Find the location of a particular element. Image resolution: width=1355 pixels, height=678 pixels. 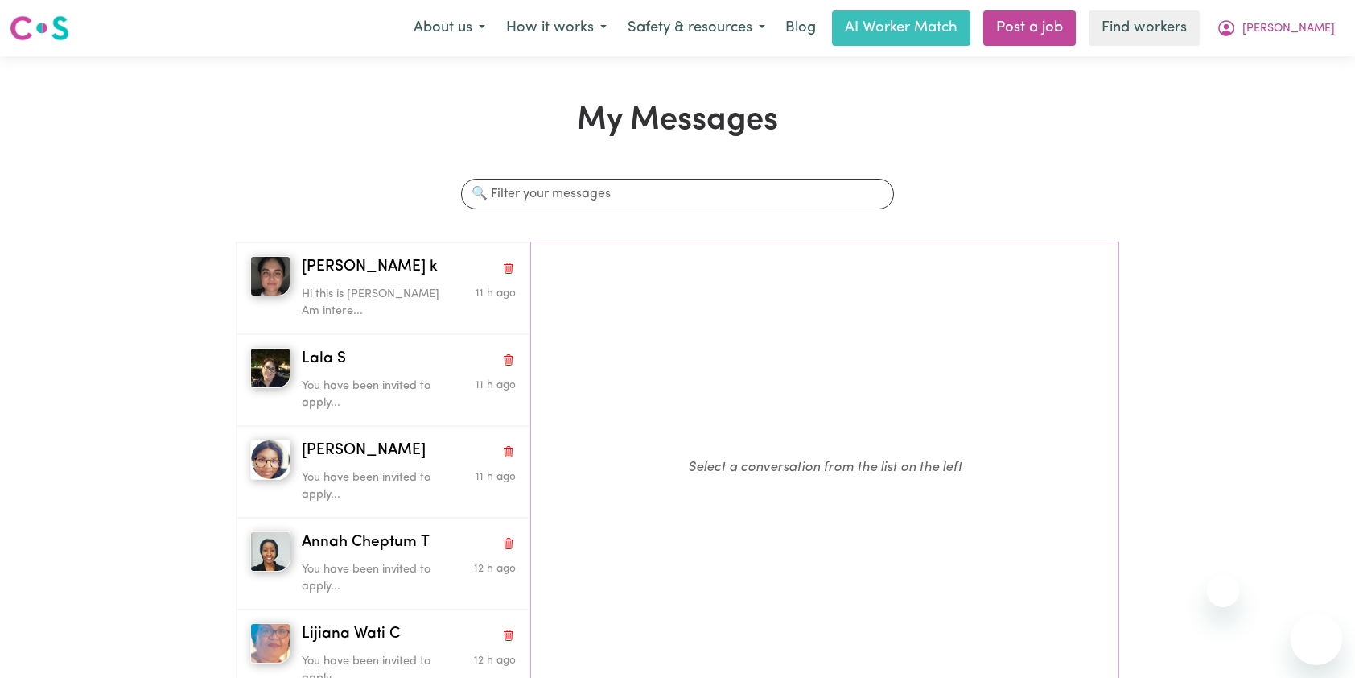

a: Careseekers logo is located at coordinates (39, 28).